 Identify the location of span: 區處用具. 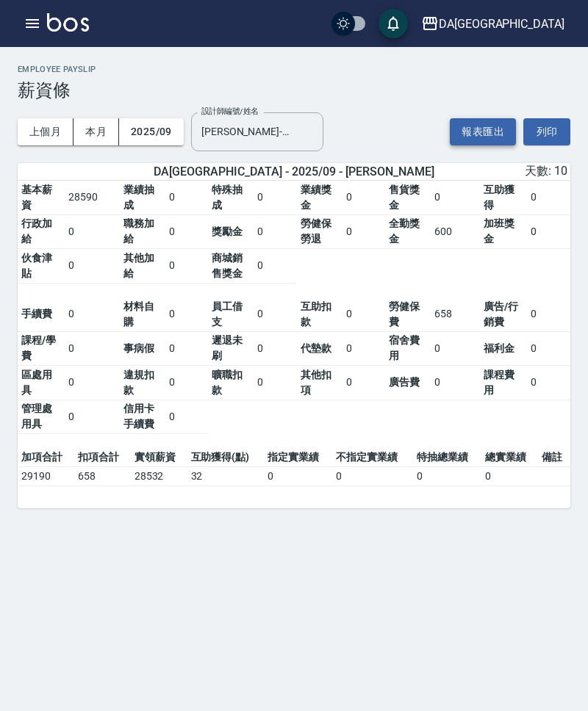
(37, 382).